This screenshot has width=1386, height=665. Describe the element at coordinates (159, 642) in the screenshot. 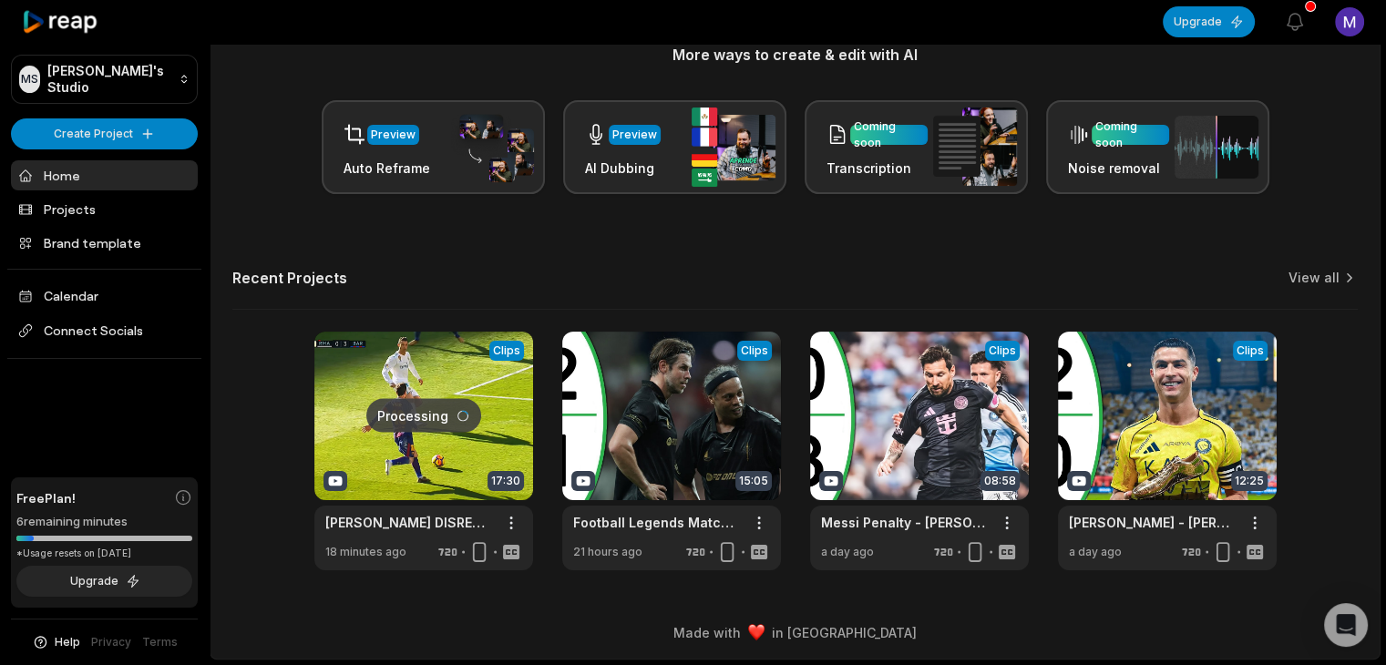

I see `a: Terms` at that location.